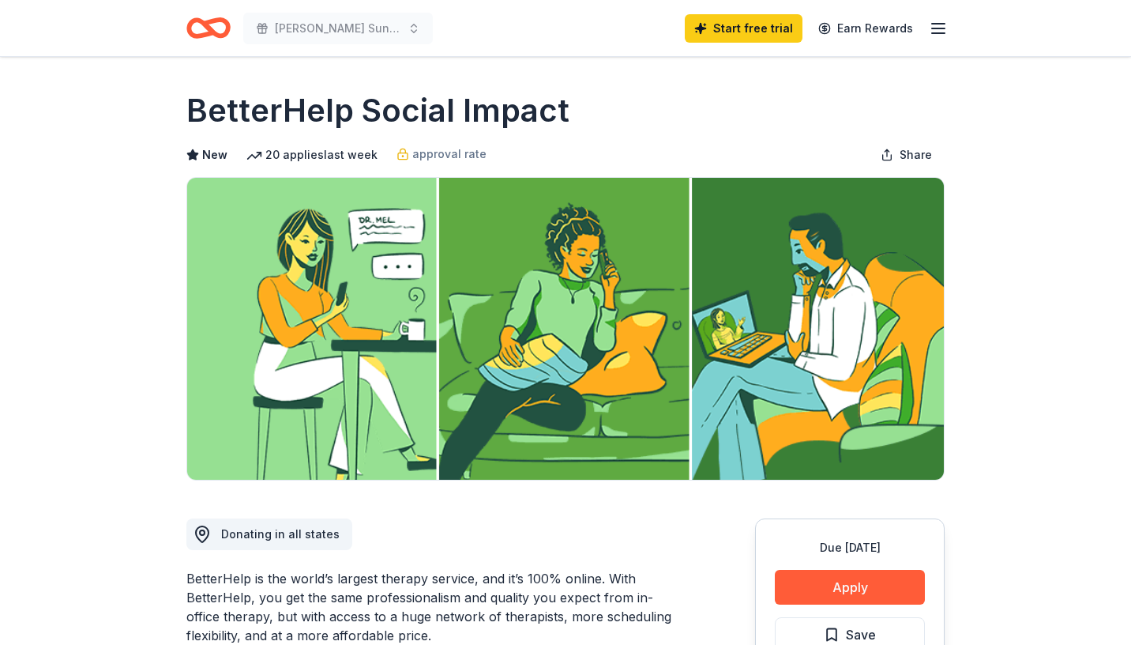 This screenshot has width=1131, height=645. What do you see at coordinates (850, 587) in the screenshot?
I see `button: Apply` at bounding box center [850, 587].